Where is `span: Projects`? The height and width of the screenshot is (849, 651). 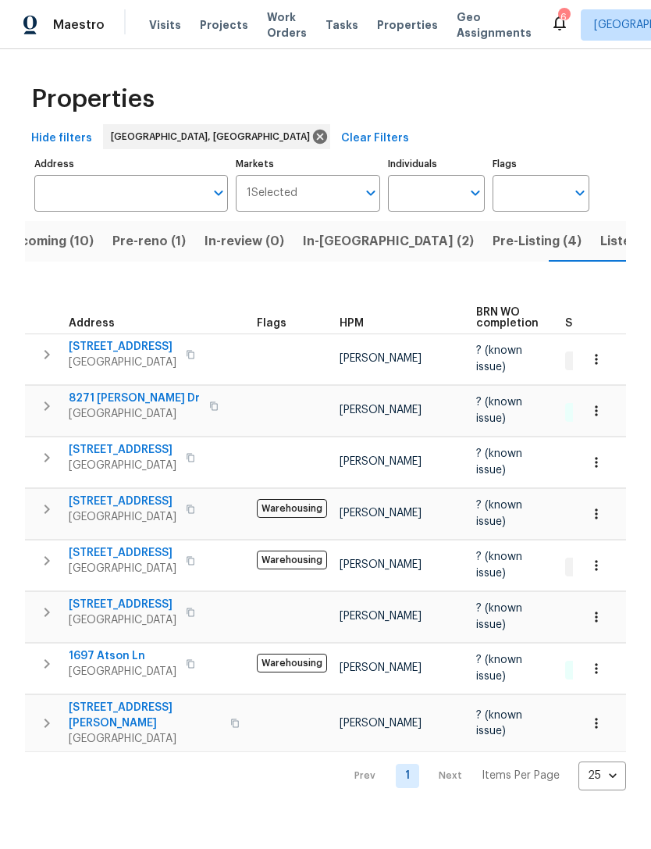
span: Projects is located at coordinates (224, 25).